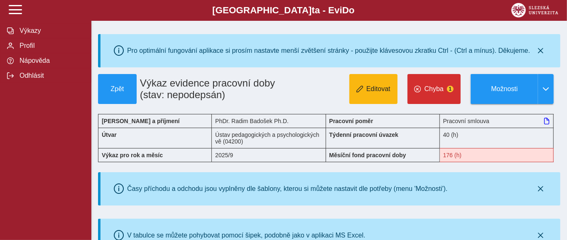 The image size is (567, 240). What do you see at coordinates (51, 76) in the screenshot?
I see `span: Odhlásit` at bounding box center [51, 76].